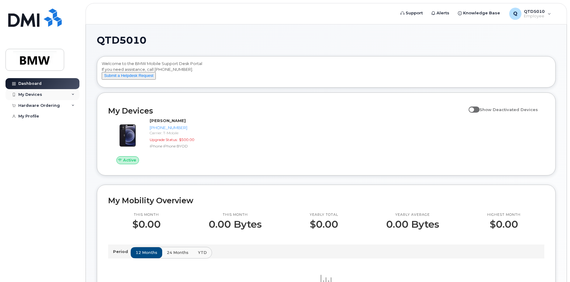  What do you see at coordinates (179, 146) in the screenshot?
I see `div: iPhone iPhone BYOD` at bounding box center [179, 146].